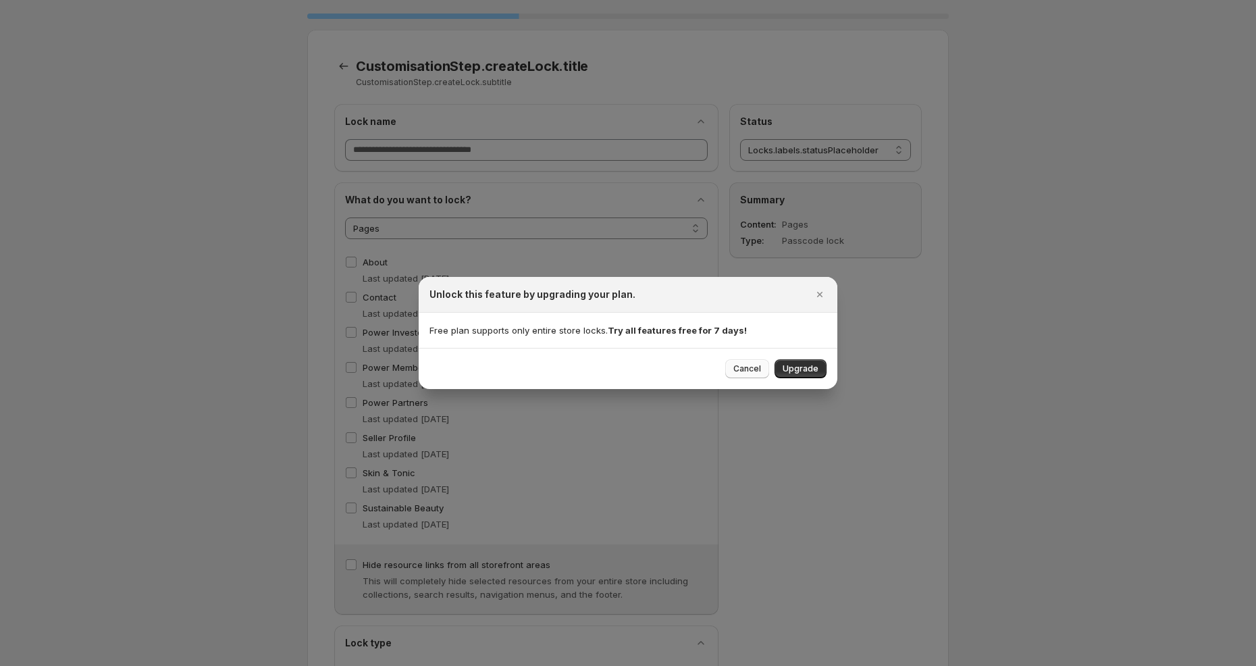  I want to click on h2: Unlock this feature by upgrading your plan., so click(532, 294).